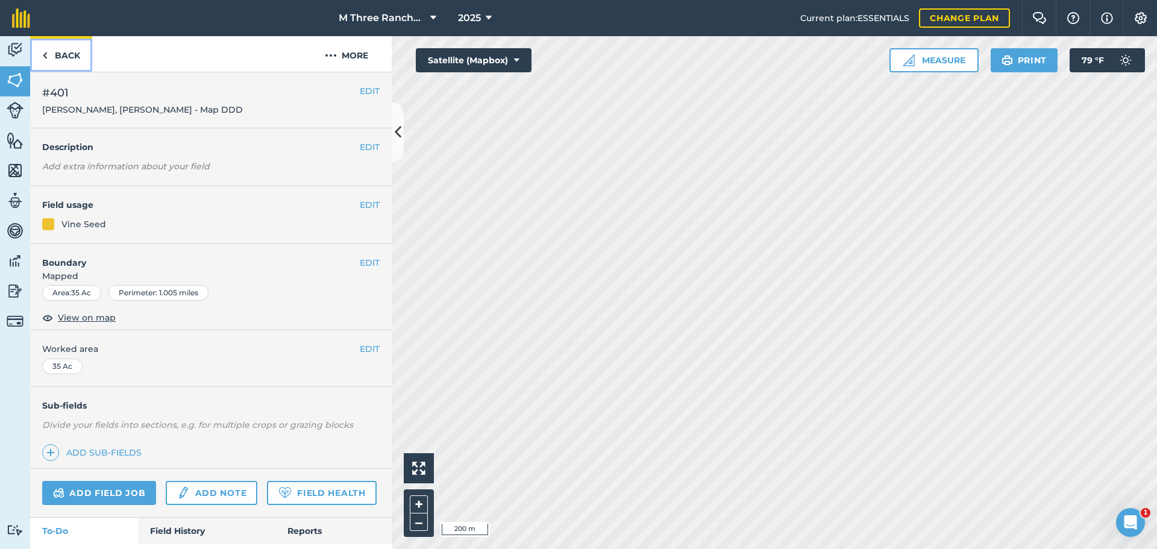  What do you see at coordinates (206, 531) in the screenshot?
I see `a: Field History` at bounding box center [206, 531].